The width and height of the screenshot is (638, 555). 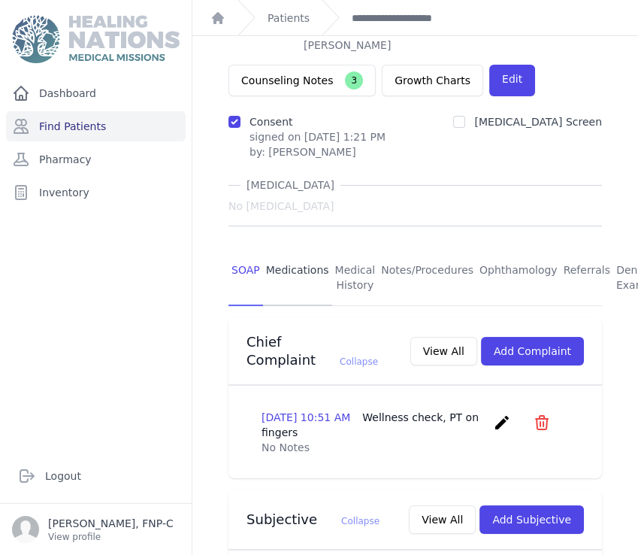 What do you see at coordinates (587, 278) in the screenshot?
I see `a: Referrals` at bounding box center [587, 278].